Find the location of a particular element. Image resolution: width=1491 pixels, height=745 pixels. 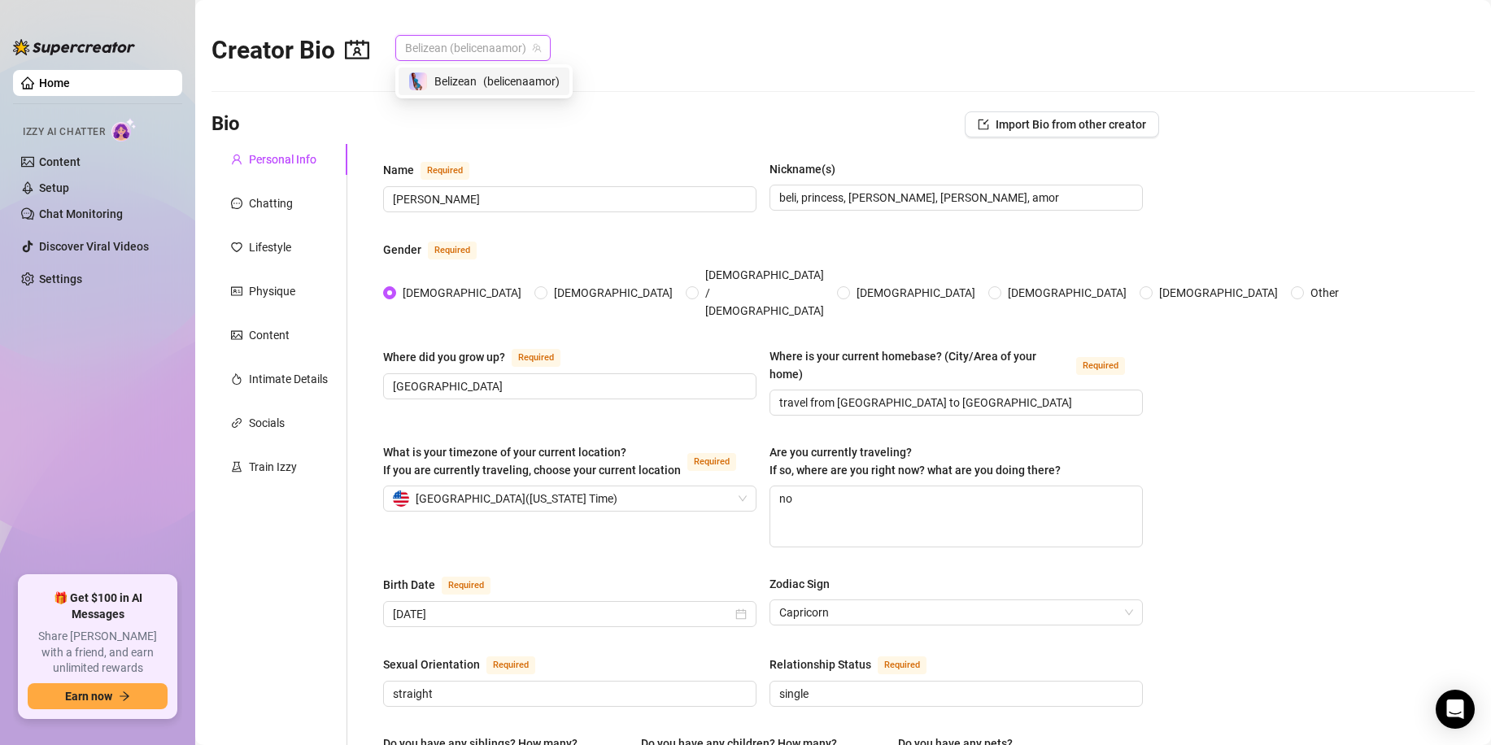

span: Belizean (belicenaamor) is located at coordinates (473, 48).